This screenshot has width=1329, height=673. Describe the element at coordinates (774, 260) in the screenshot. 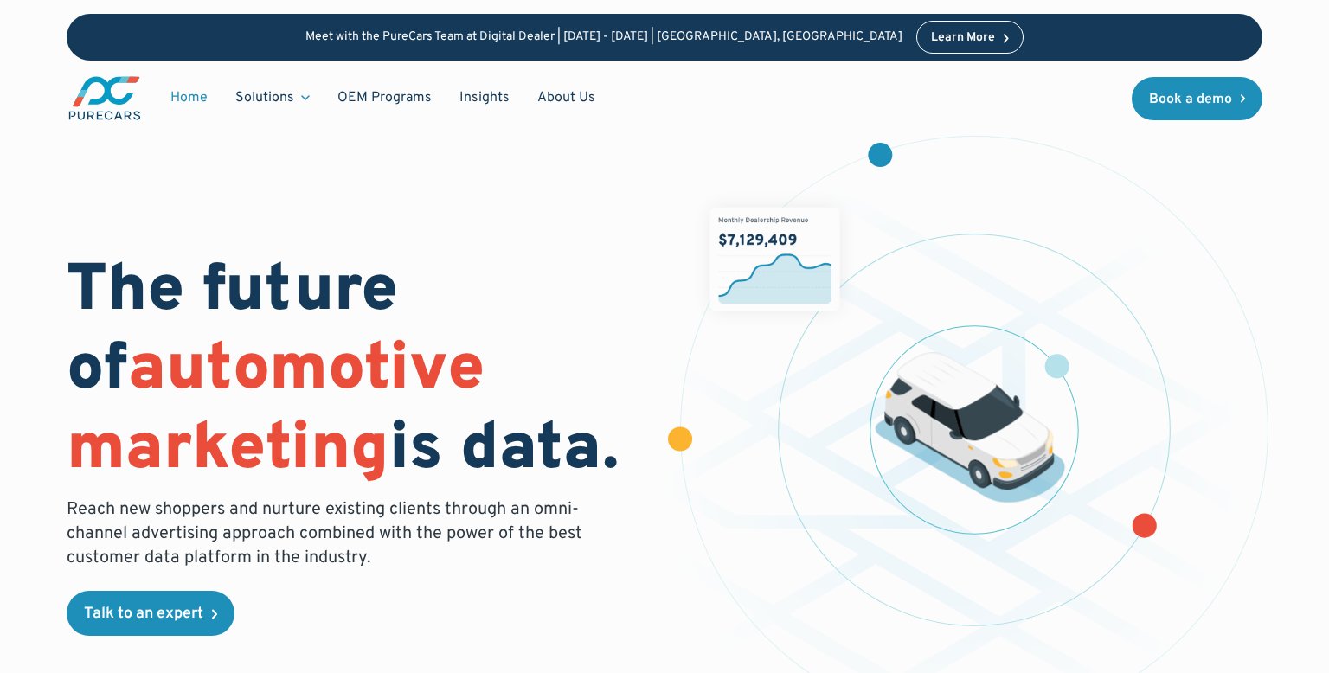

I see `img: chart showing monthly dealership revenue of $7m` at that location.